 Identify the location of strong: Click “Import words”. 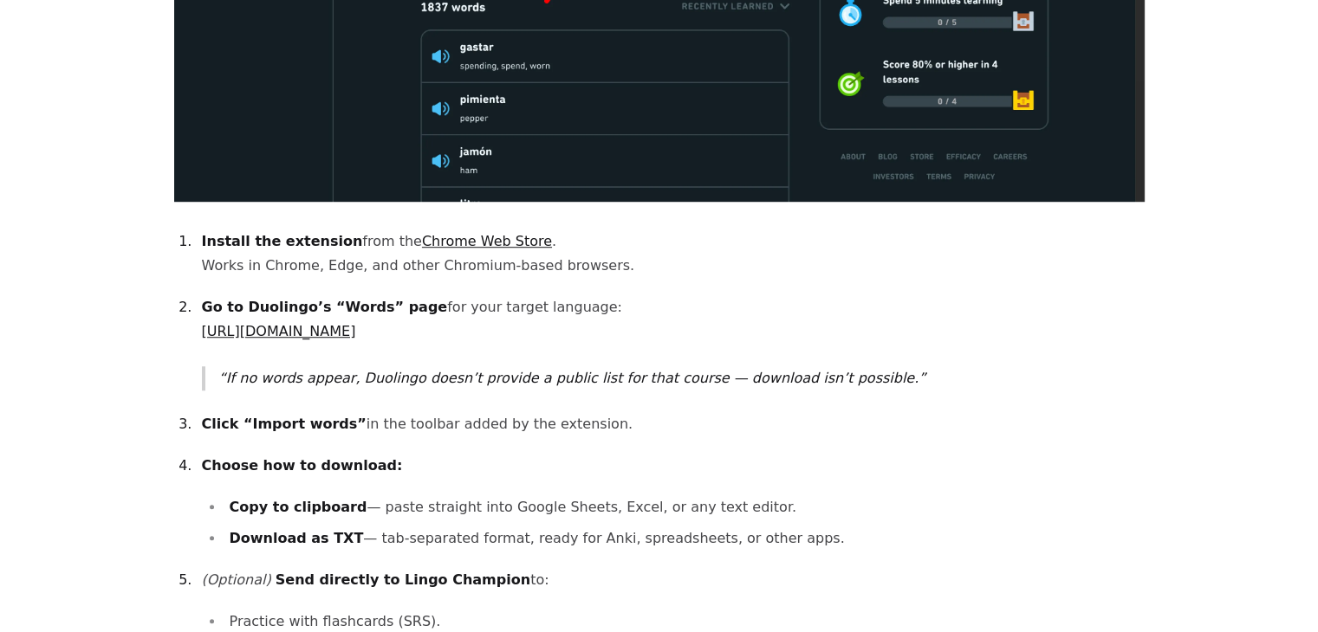
(284, 424).